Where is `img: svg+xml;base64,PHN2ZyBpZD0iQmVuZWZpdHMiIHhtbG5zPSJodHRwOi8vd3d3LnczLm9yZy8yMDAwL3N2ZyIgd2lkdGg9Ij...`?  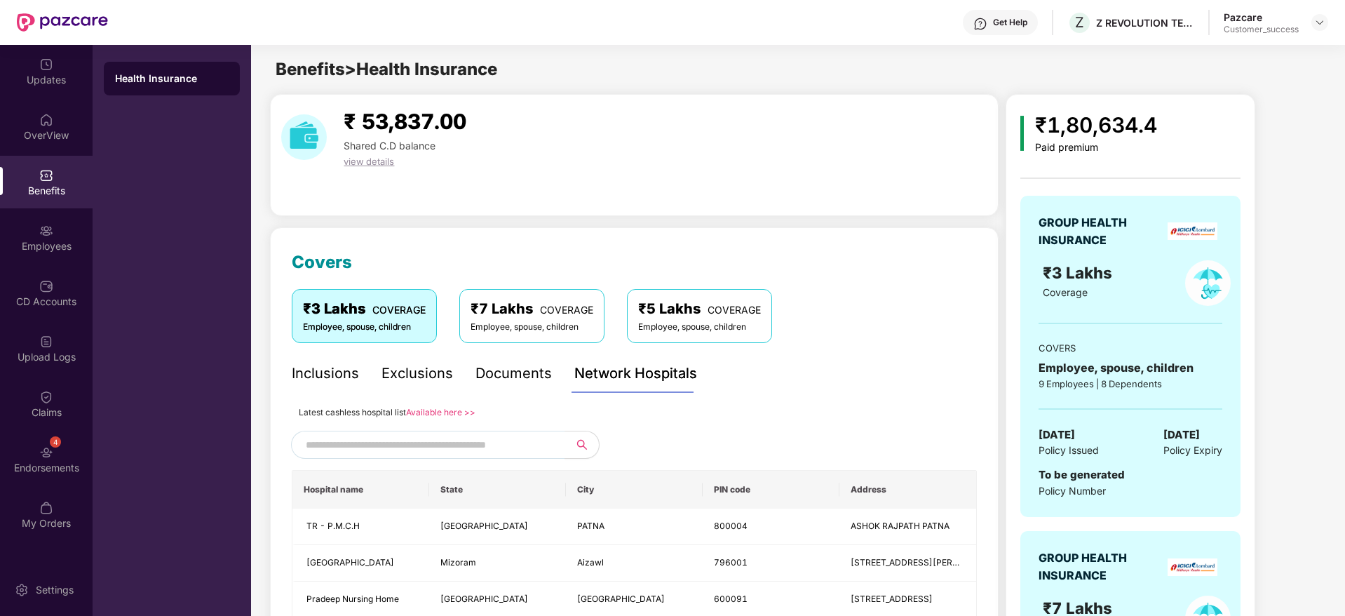 img: svg+xml;base64,PHN2ZyBpZD0iQmVuZWZpdHMiIHhtbG5zPSJodHRwOi8vd3d3LnczLm9yZy8yMDAwL3N2ZyIgd2lkdGg9Ij... is located at coordinates (46, 175).